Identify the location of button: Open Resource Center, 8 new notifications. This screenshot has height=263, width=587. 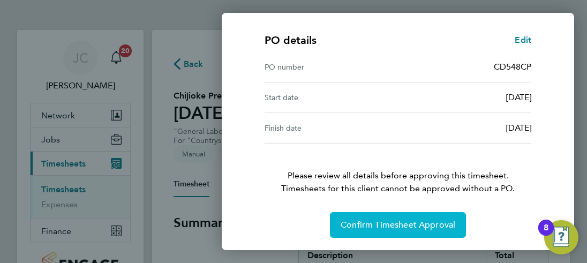
(561, 237).